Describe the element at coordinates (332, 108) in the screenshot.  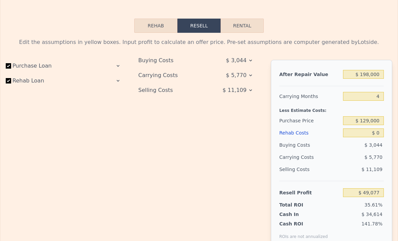
I see `div: Less Estimate Costs:` at that location.